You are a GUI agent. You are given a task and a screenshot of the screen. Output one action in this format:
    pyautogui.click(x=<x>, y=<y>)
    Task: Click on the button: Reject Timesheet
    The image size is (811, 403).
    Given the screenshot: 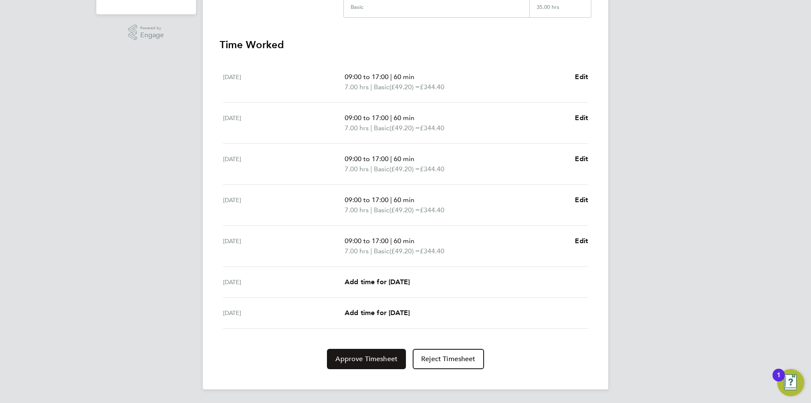 What is the action you would take?
    pyautogui.click(x=448, y=359)
    